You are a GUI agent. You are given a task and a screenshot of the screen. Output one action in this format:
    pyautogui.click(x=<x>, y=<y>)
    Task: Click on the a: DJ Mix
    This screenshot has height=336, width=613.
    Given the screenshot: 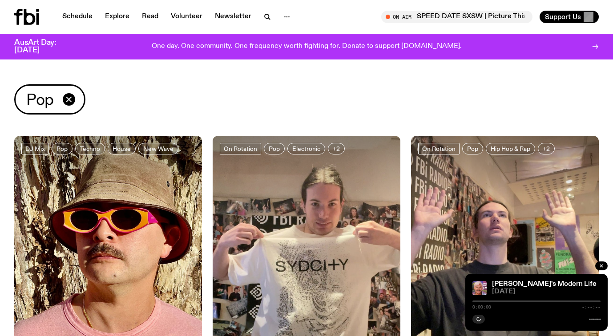 What is the action you would take?
    pyautogui.click(x=35, y=149)
    